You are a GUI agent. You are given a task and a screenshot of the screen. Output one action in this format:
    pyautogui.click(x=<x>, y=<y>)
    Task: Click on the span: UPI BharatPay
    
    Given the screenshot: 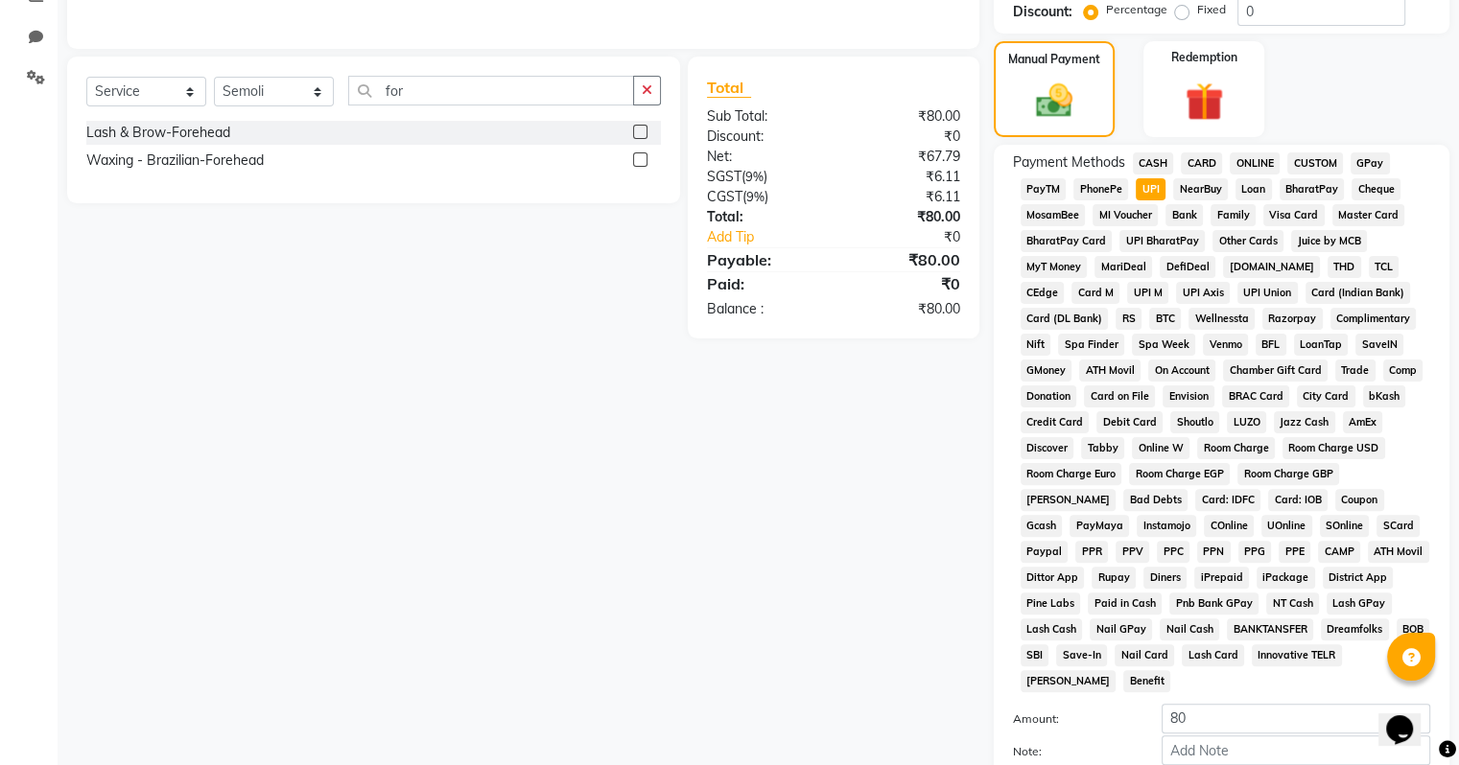 What is the action you would take?
    pyautogui.click(x=1161, y=241)
    